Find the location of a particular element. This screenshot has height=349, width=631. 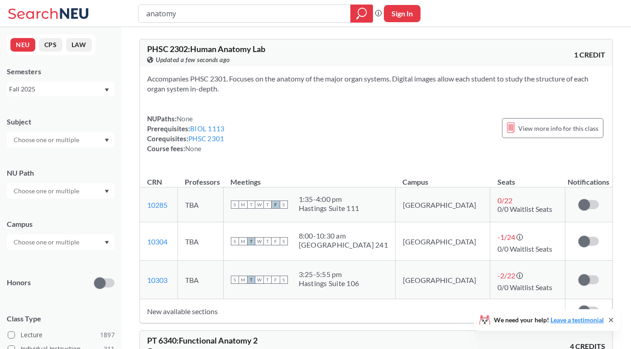

a: 10303 is located at coordinates (157, 280).